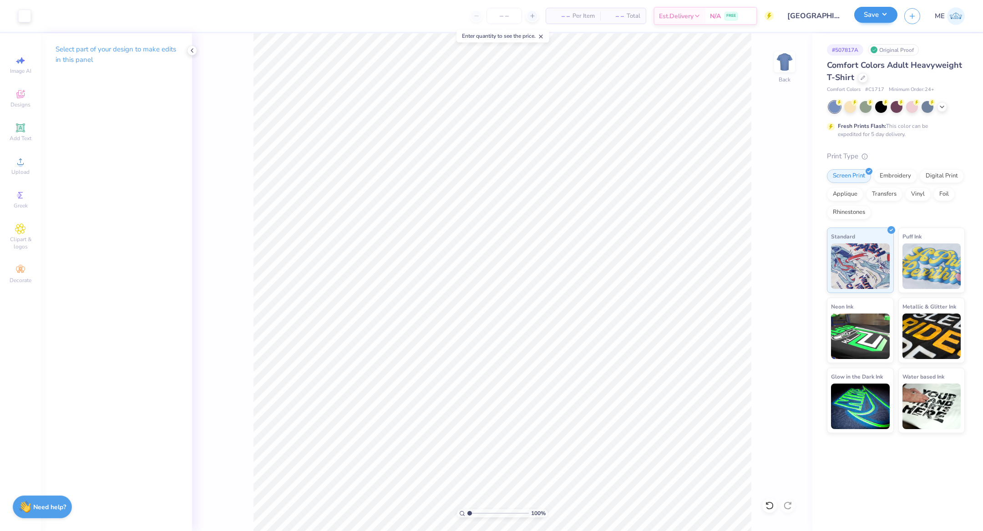  Describe the element at coordinates (884, 194) in the screenshot. I see `div: Transfers` at that location.